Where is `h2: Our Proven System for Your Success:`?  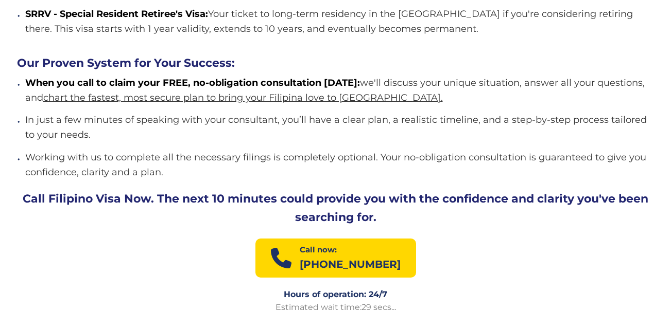 h2: Our Proven System for Your Success: is located at coordinates (336, 63).